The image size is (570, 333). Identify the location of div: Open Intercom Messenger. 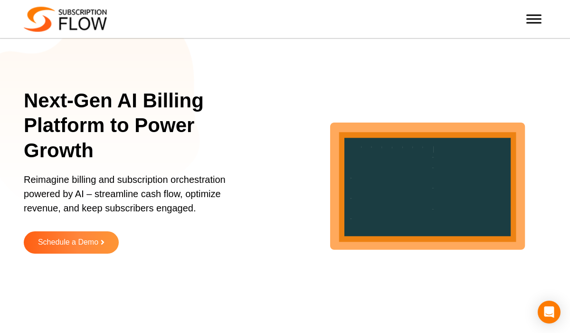
(549, 312).